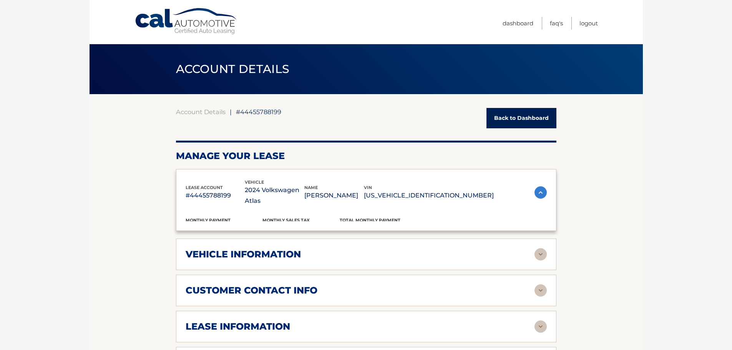 Image resolution: width=732 pixels, height=350 pixels. I want to click on span: #44455788199, so click(259, 112).